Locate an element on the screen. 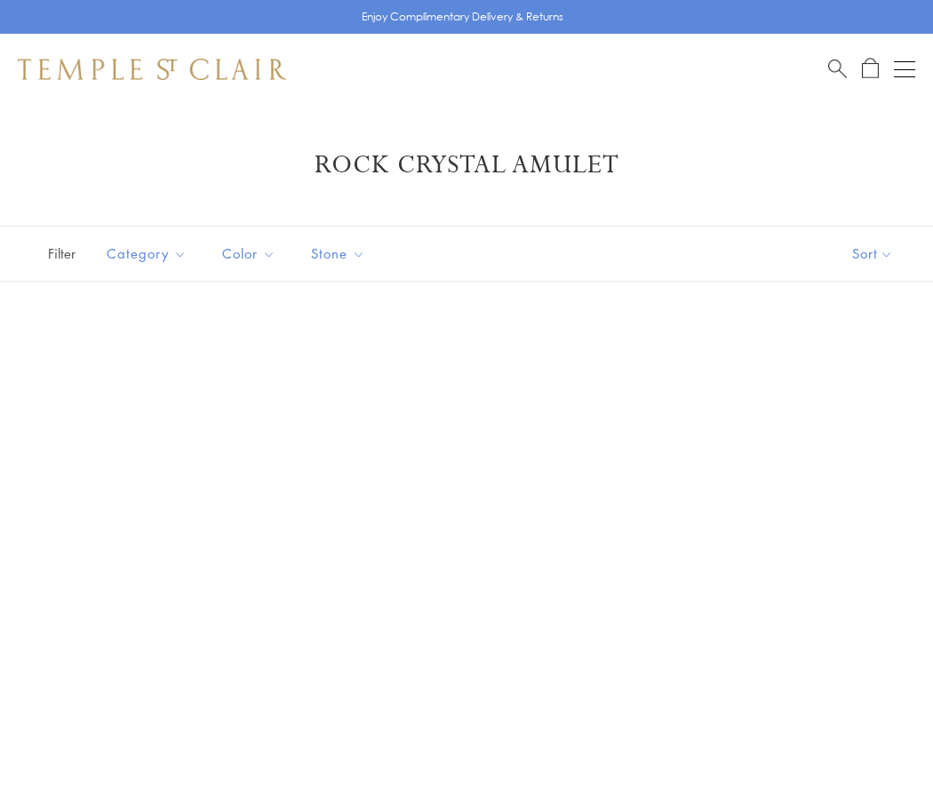 The width and height of the screenshot is (933, 789). span: Category is located at coordinates (148, 253).